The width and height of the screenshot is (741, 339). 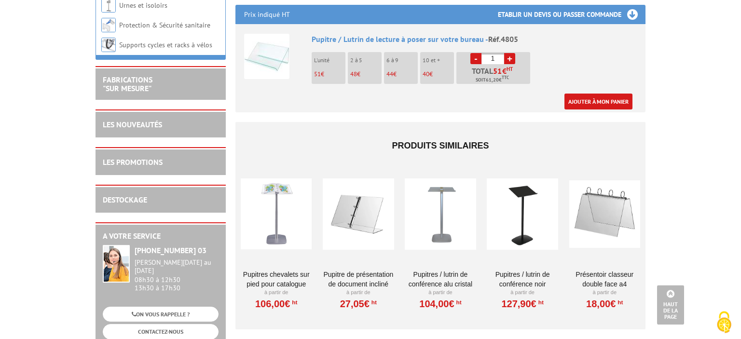 I want to click on a: Pupitres / lutrin de conférence Alu Cristal, so click(x=440, y=279).